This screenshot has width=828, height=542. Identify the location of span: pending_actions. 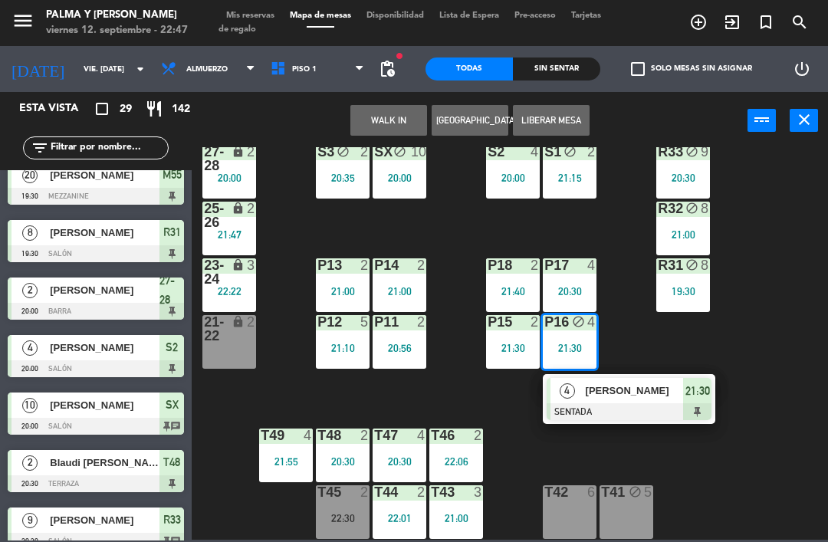
(387, 69).